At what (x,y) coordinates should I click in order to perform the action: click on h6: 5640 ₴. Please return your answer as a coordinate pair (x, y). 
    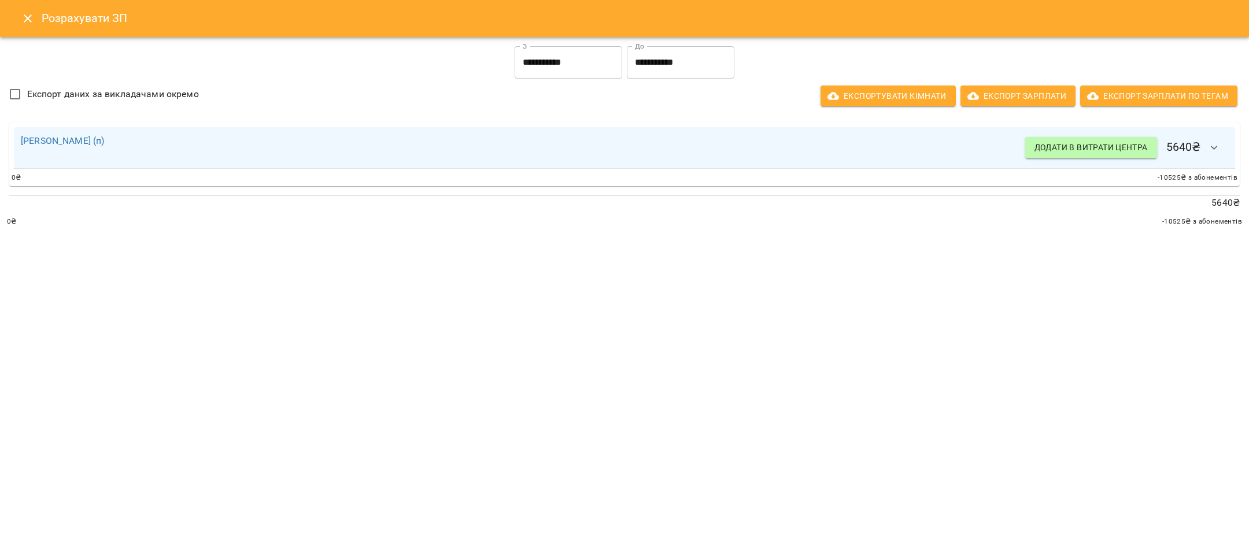
    Looking at the image, I should click on (1126, 148).